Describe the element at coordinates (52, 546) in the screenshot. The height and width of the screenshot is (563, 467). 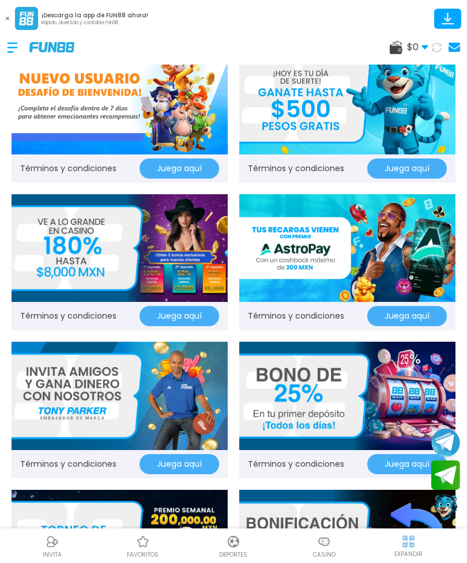
I see `a: ReferralReferralINVITA` at that location.